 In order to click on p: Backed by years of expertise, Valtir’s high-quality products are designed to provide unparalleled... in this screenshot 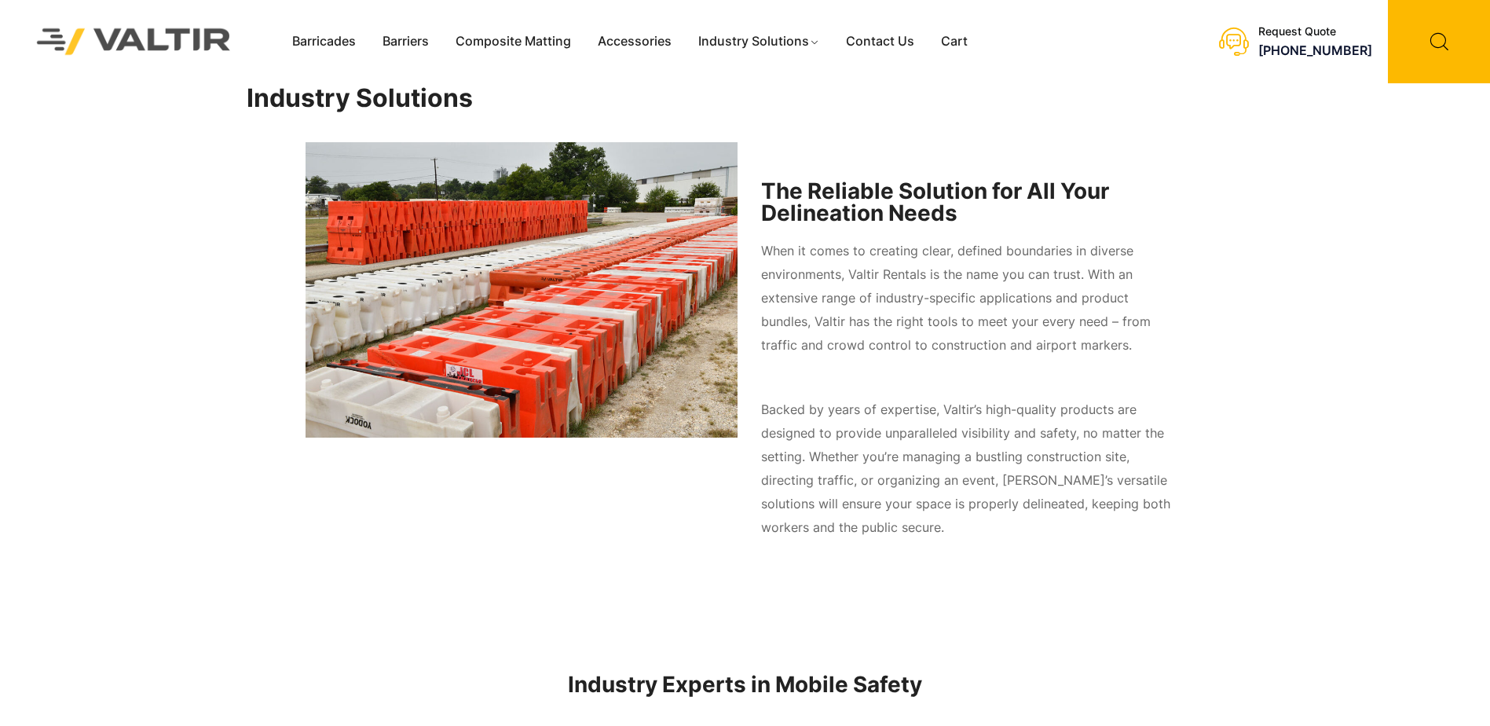, I will do `click(970, 469)`.